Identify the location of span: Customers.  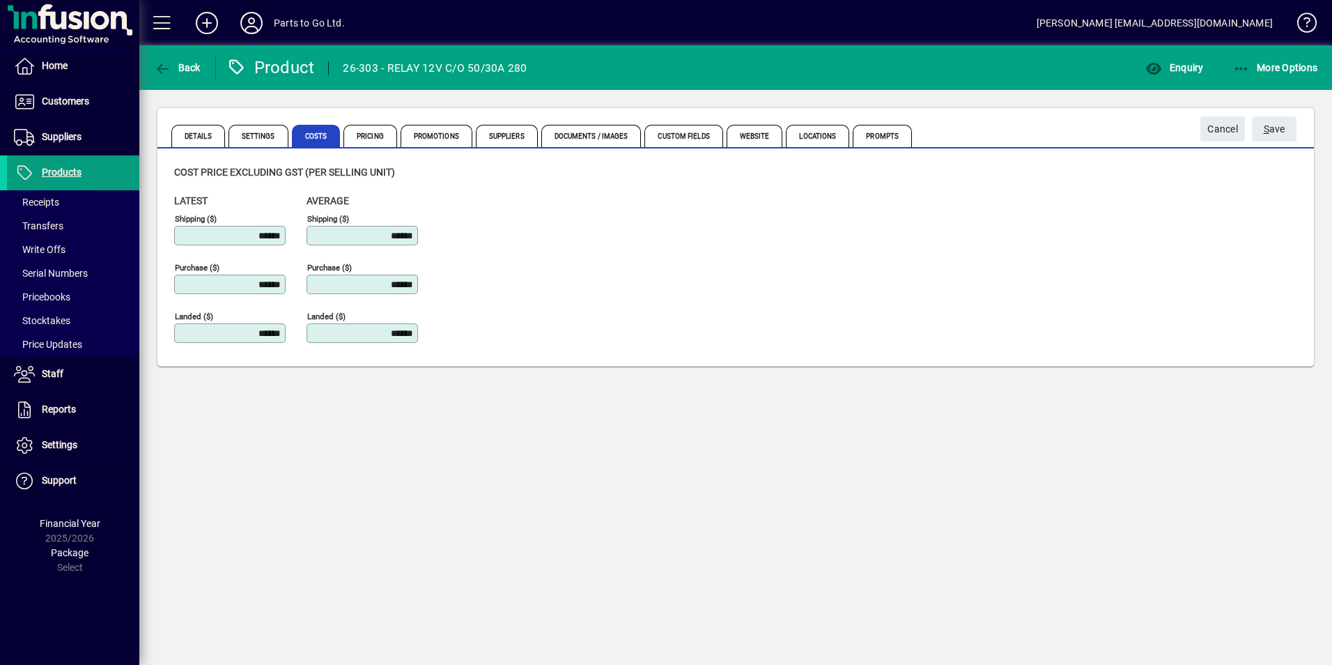
(66, 101).